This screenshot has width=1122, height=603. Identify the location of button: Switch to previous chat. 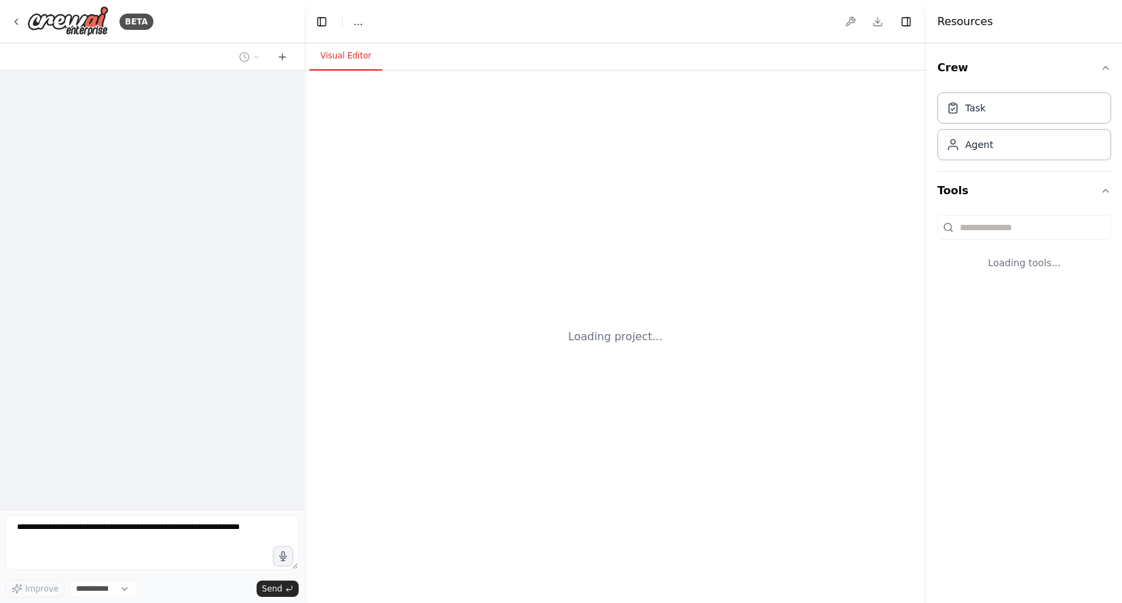
(250, 57).